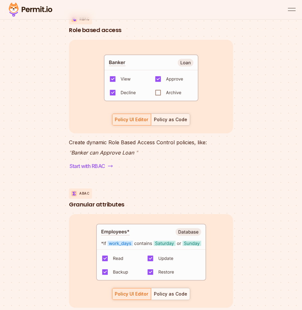  What do you see at coordinates (91, 166) in the screenshot?
I see `a: Start with RBAC` at bounding box center [91, 166].